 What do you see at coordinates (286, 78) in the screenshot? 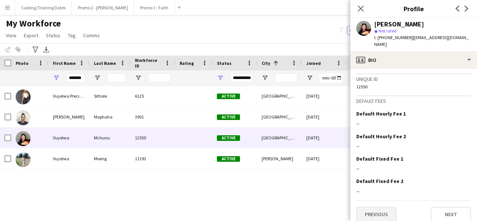
I see `input: City Filter Input` at bounding box center [286, 78].